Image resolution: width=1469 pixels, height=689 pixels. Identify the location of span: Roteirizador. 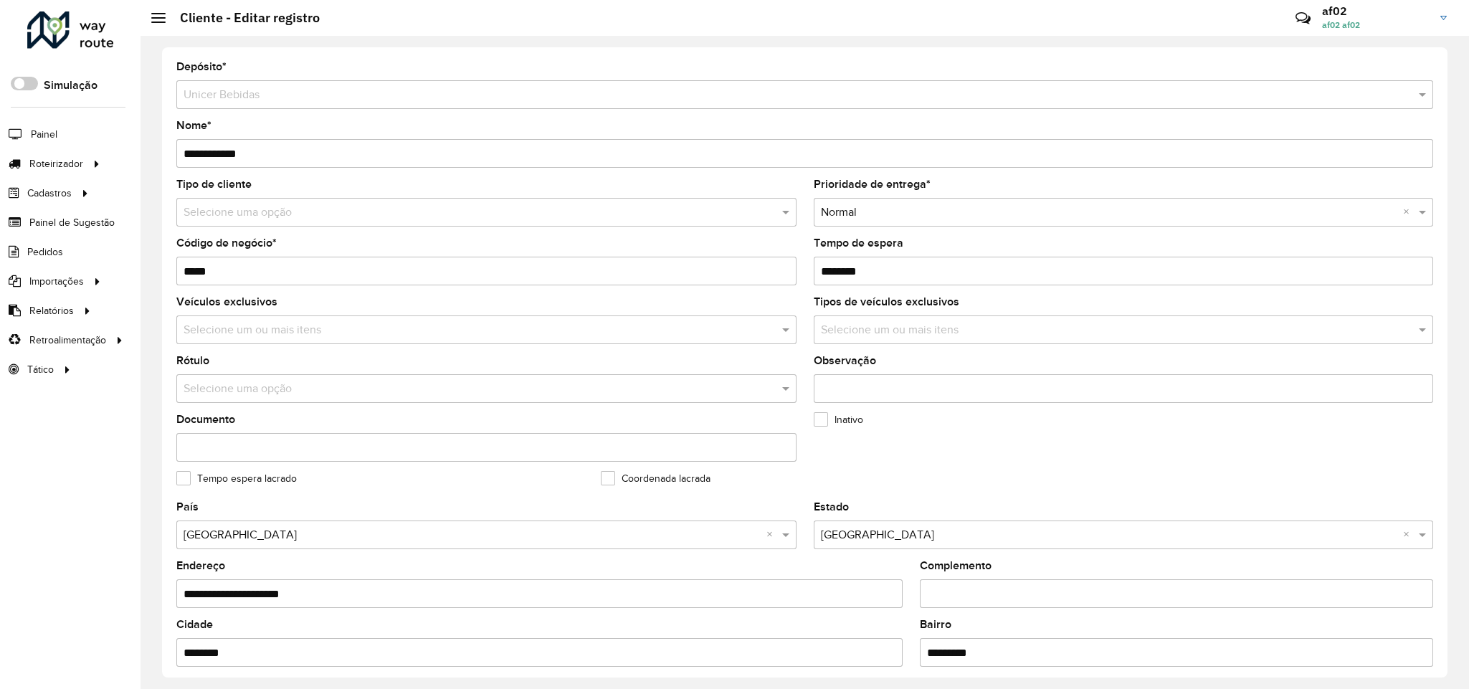
(56, 163).